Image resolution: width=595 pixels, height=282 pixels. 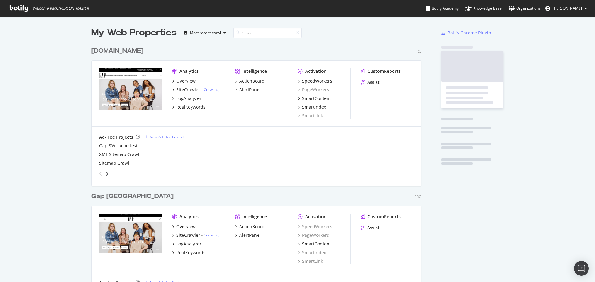 I want to click on div: Most recent crawl, so click(x=205, y=33).